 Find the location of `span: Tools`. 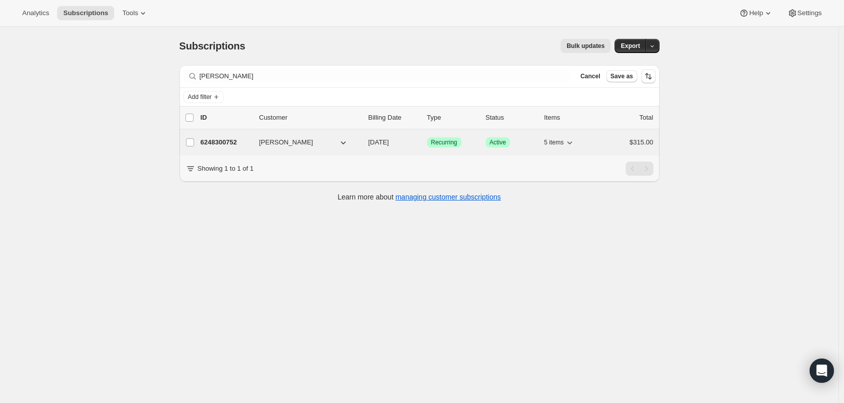

span: Tools is located at coordinates (130, 13).